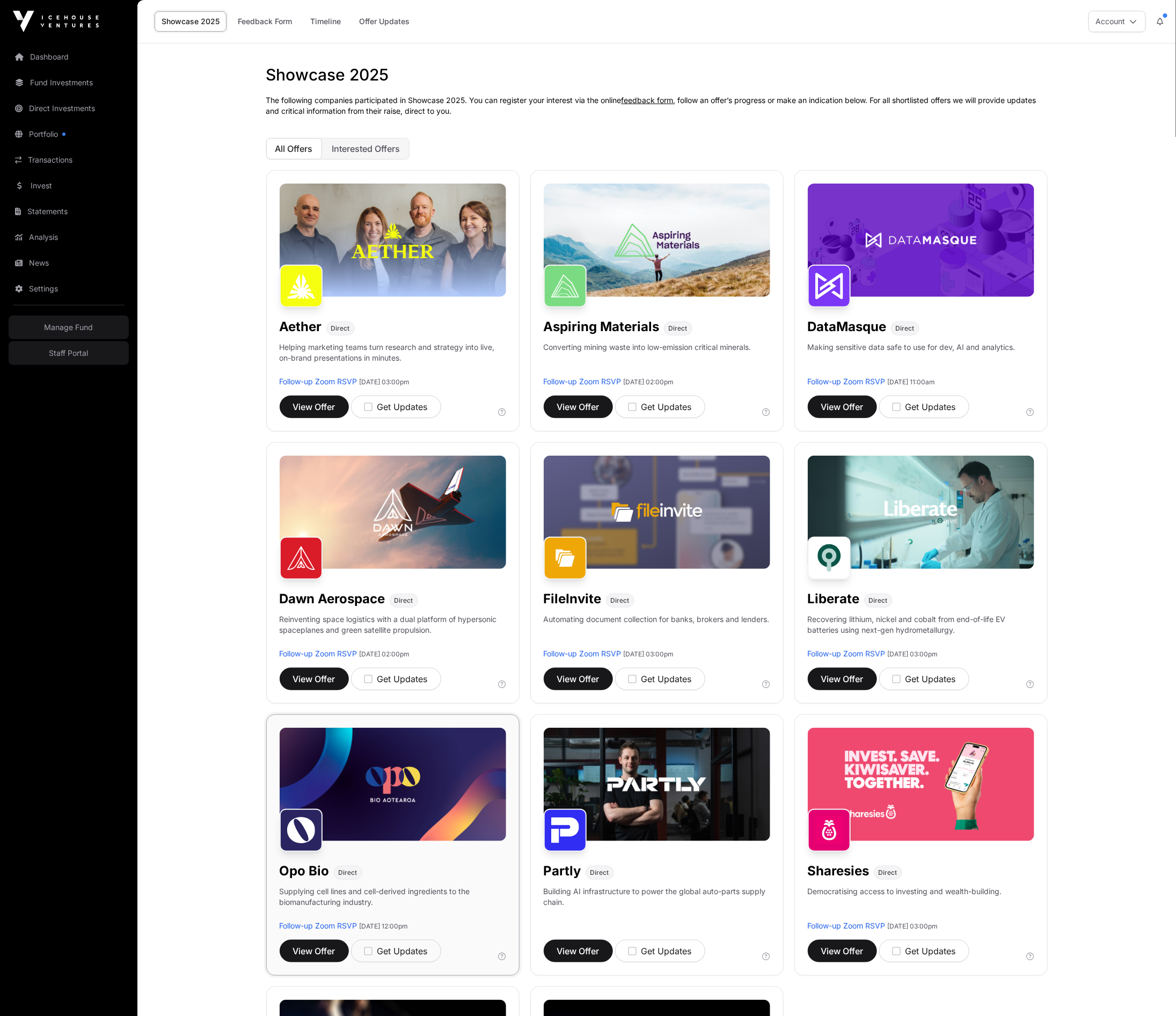 This screenshot has height=1016, width=1176. I want to click on a: Transactions, so click(69, 160).